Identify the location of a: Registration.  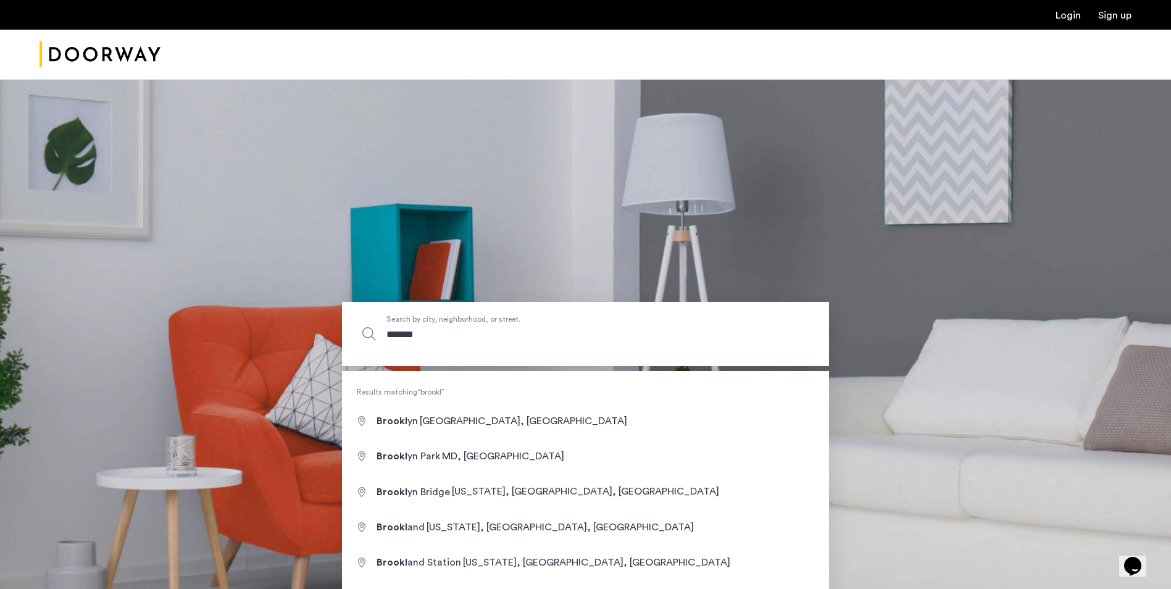
(1115, 15).